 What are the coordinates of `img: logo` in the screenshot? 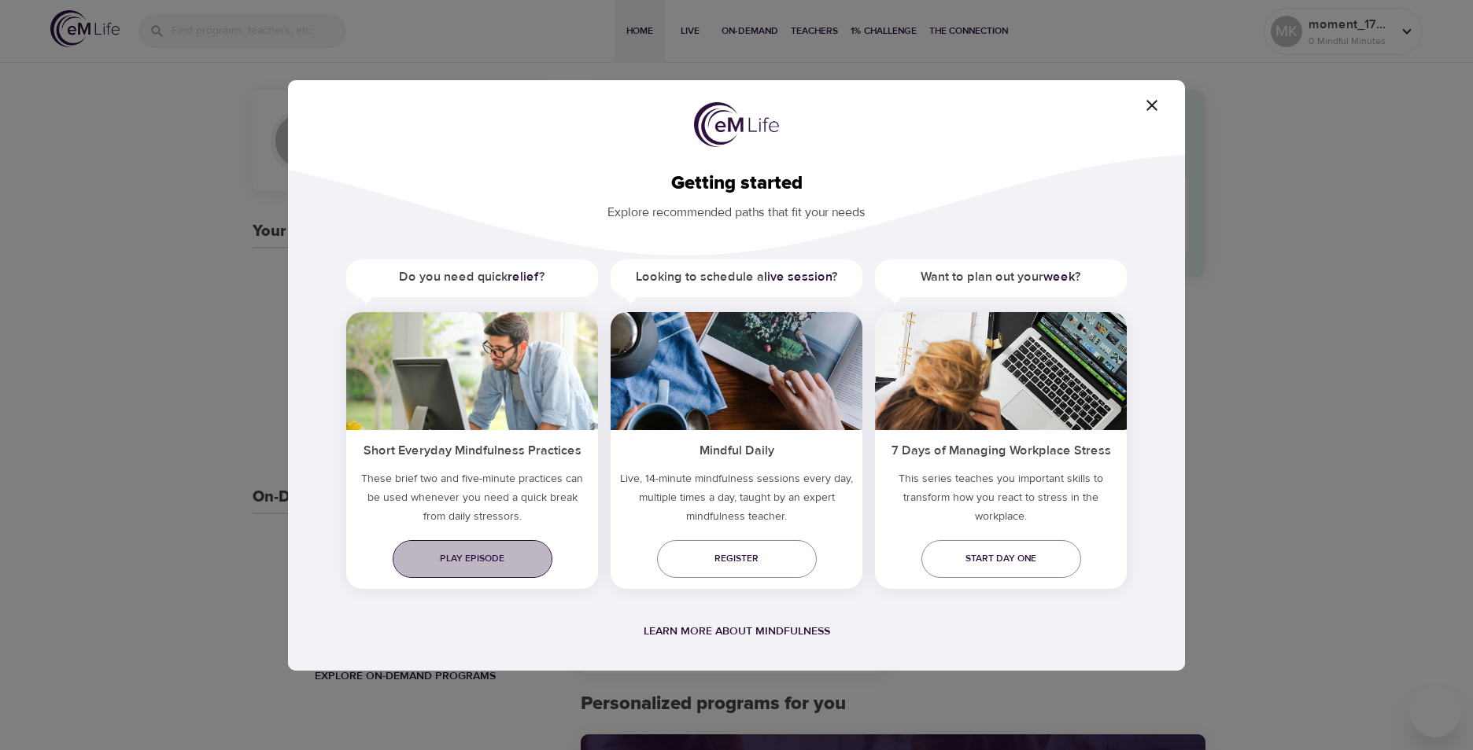 It's located at (736, 125).